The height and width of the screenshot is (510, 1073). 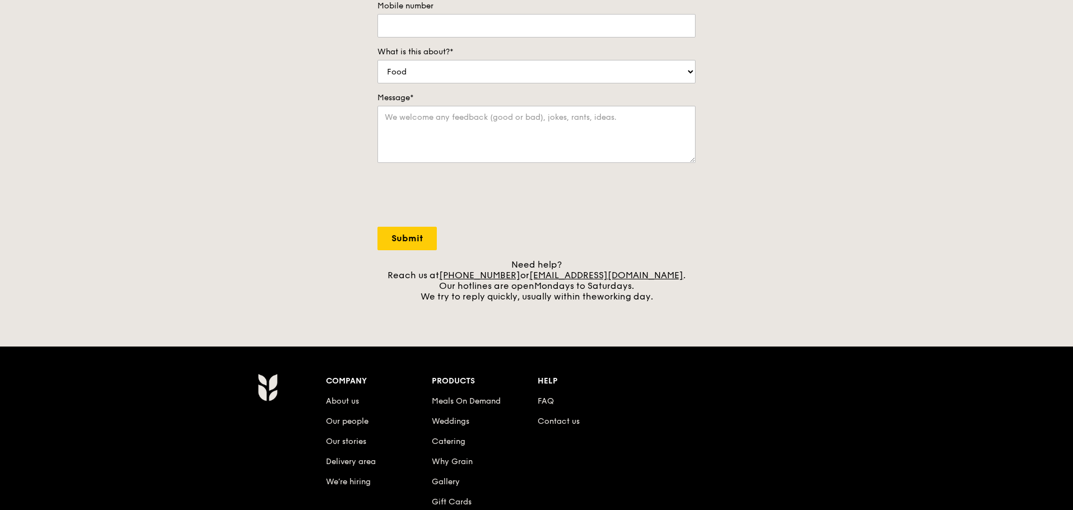 I want to click on a: Gift Cards, so click(x=451, y=502).